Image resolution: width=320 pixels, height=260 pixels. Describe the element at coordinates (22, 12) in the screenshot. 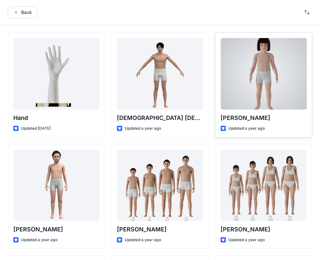

I see `button: Back` at that location.